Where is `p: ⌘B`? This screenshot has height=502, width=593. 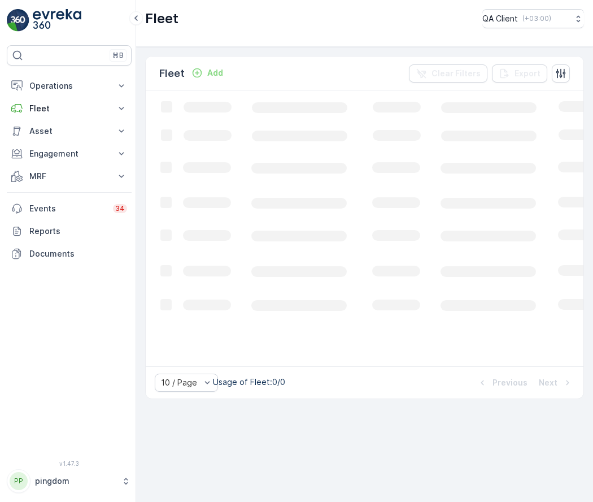
p: ⌘B is located at coordinates (118, 55).